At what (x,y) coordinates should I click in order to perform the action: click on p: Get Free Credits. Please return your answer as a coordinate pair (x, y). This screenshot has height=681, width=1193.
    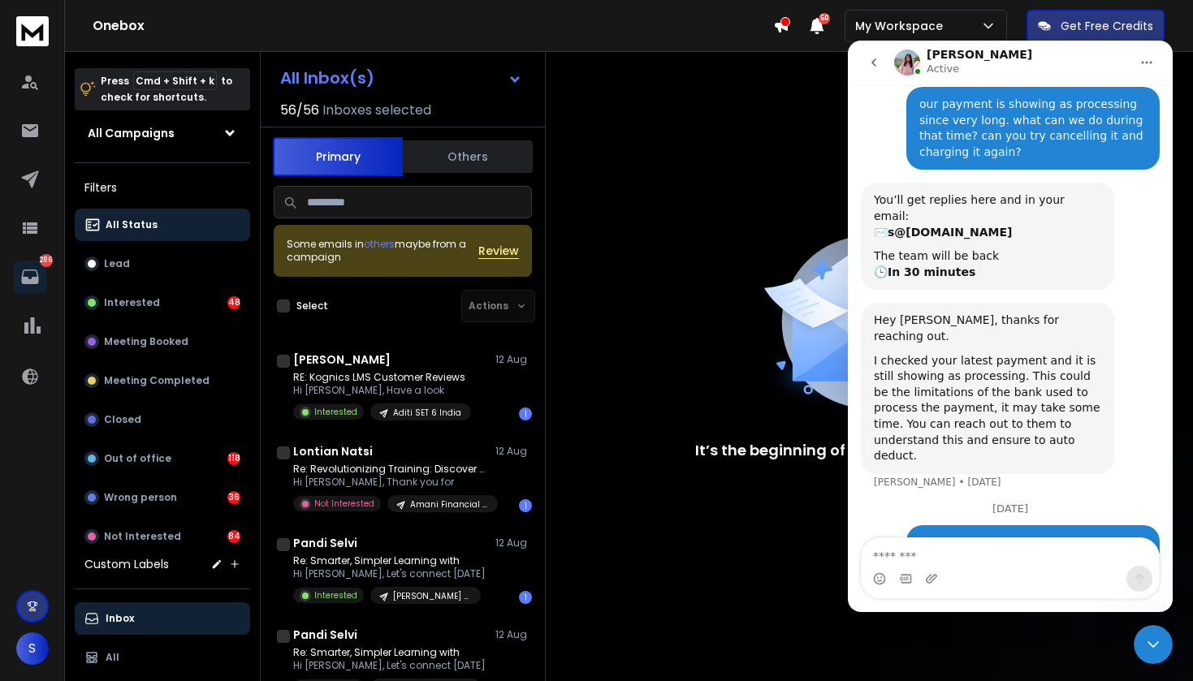
    Looking at the image, I should click on (1107, 26).